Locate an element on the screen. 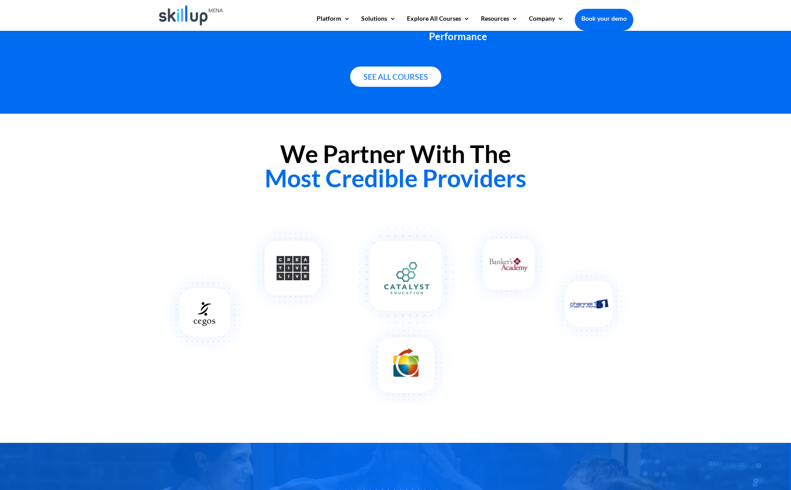  a: Book your demo is located at coordinates (604, 18).